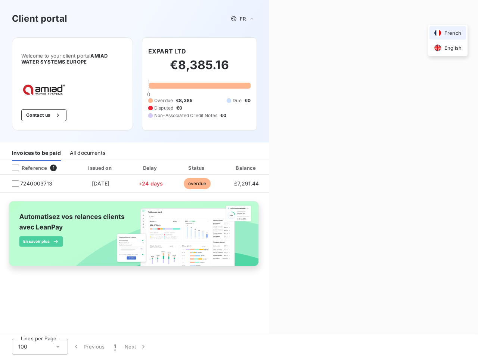 This screenshot has height=359, width=478. I want to click on div: Delay, so click(151, 168).